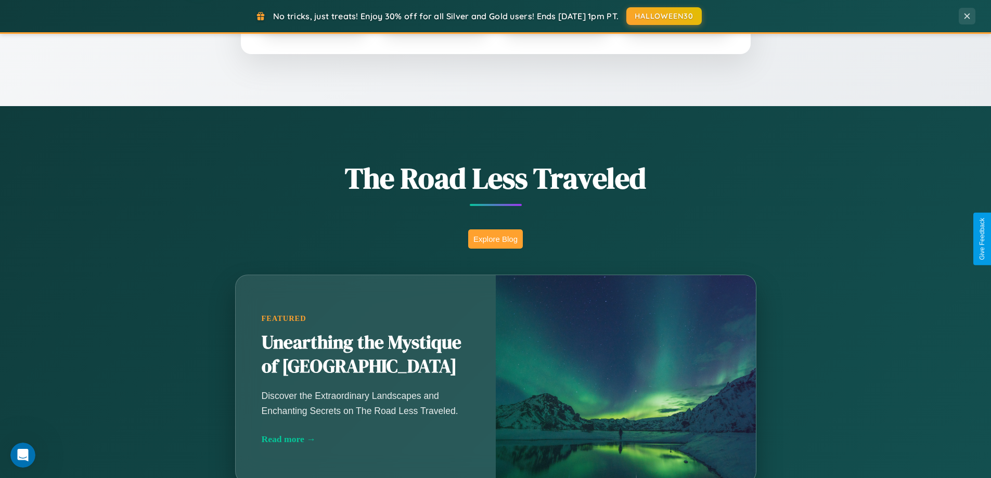  I want to click on h1: The Road Less Traveled, so click(496, 178).